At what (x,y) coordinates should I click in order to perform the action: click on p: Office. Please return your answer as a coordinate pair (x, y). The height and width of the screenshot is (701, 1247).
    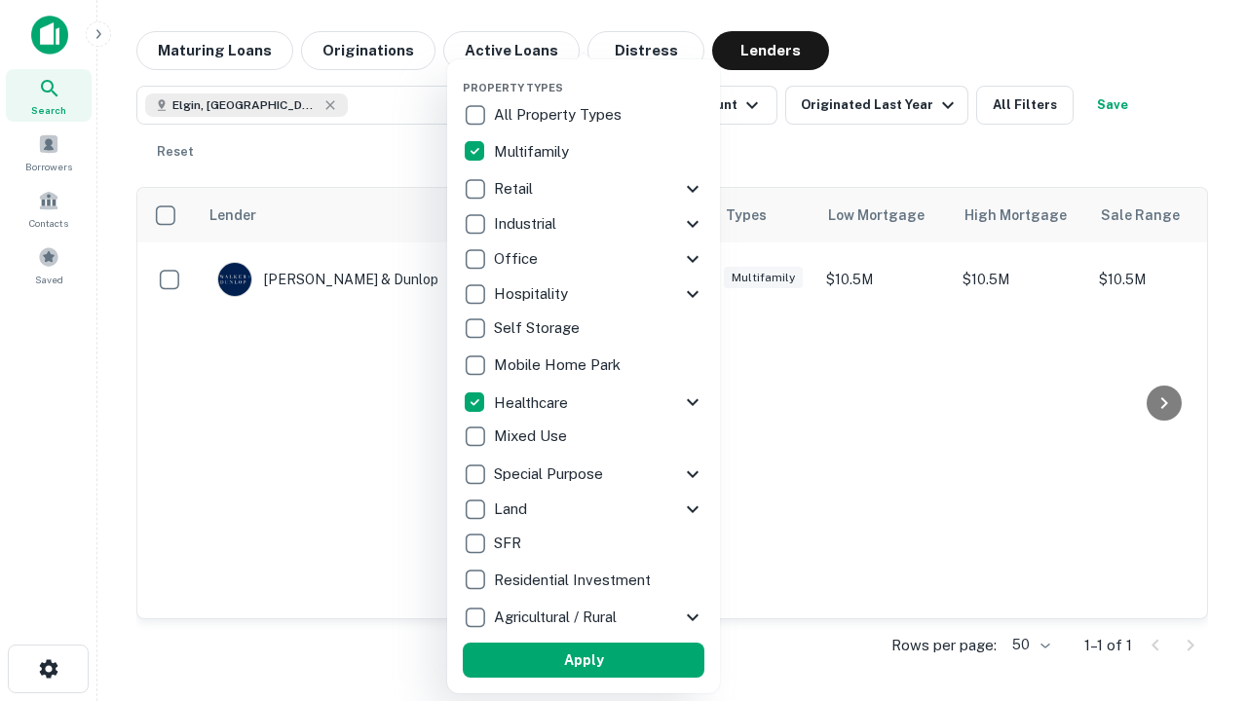
    Looking at the image, I should click on (517, 259).